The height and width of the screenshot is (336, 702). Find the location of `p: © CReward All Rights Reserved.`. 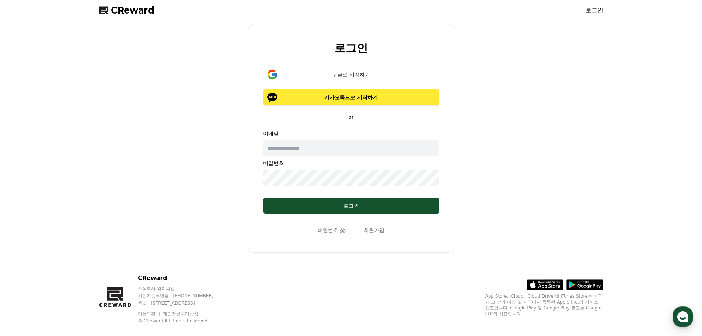

p: © CReward All Rights Reserved. is located at coordinates (183, 321).